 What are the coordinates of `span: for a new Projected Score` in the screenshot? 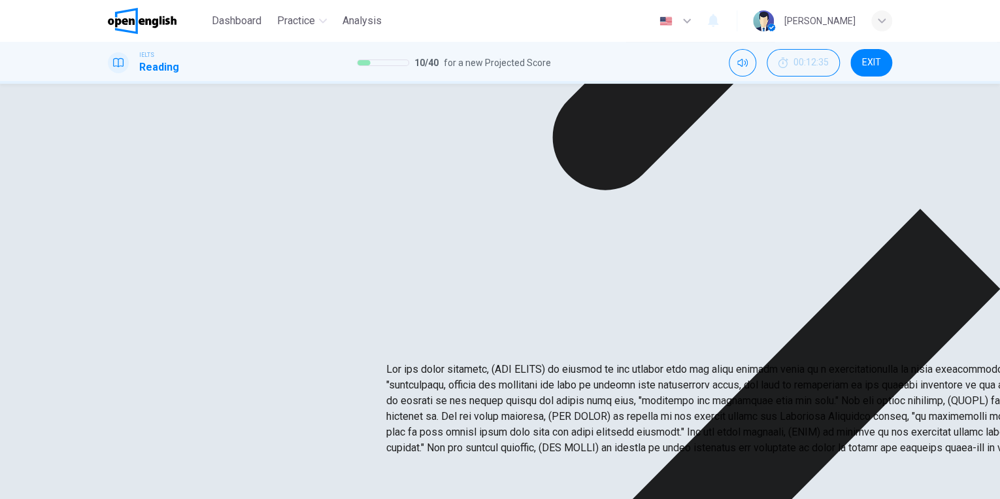 It's located at (497, 63).